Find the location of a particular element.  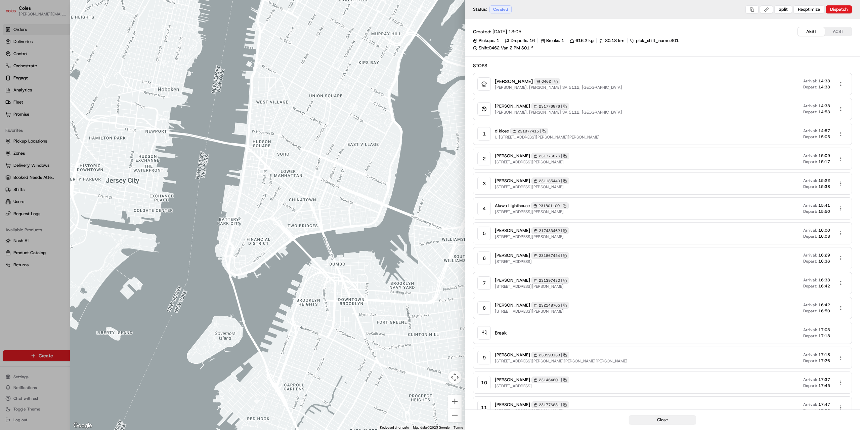

span: 15:50 is located at coordinates (824, 211).